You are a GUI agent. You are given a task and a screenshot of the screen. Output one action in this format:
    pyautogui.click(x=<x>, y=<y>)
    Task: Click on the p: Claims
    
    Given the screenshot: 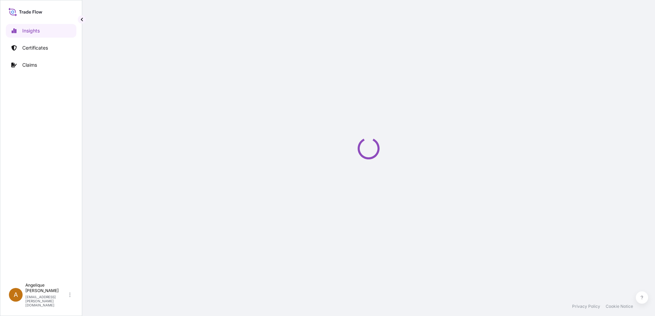 What is the action you would take?
    pyautogui.click(x=29, y=65)
    